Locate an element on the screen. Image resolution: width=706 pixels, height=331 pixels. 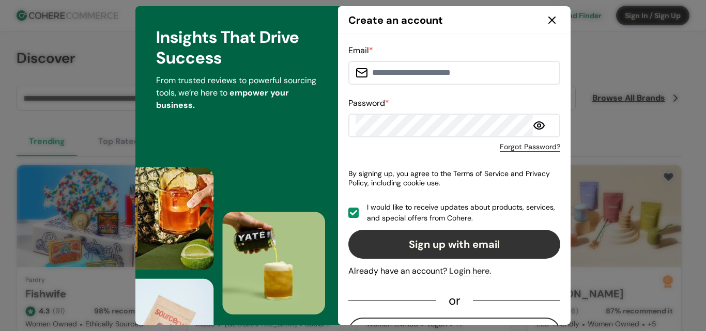
span: I would like to receive updates about products, services, and special offers from Cohere. is located at coordinates (464, 213).